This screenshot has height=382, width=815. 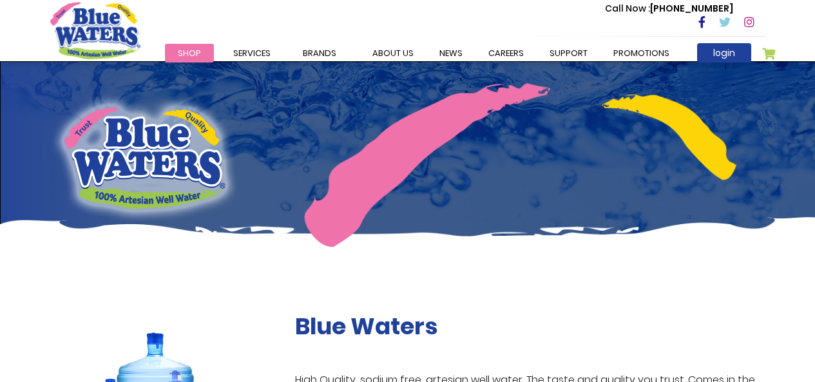 I want to click on a: Services, so click(x=252, y=53).